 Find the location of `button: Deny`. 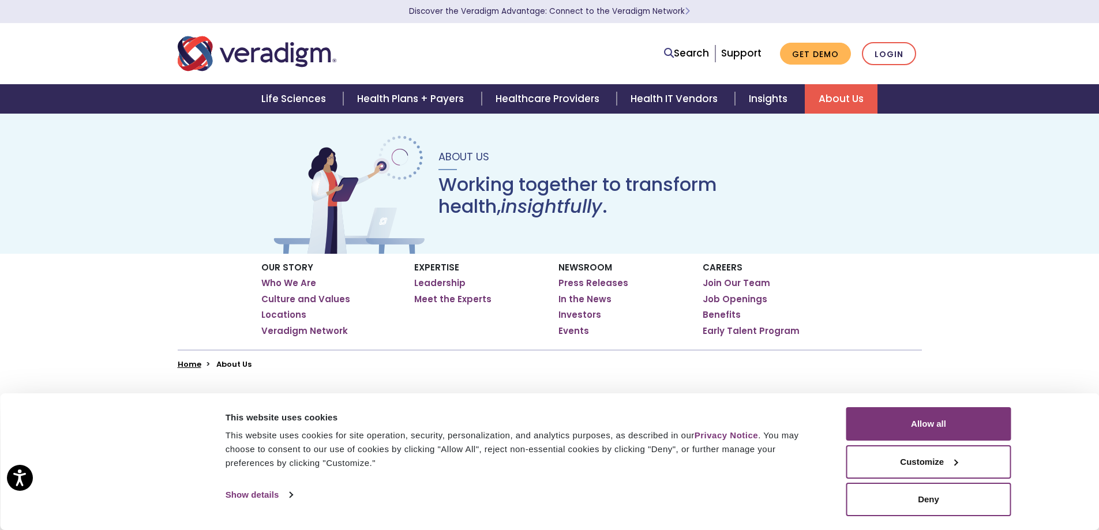

button: Deny is located at coordinates (929, 500).